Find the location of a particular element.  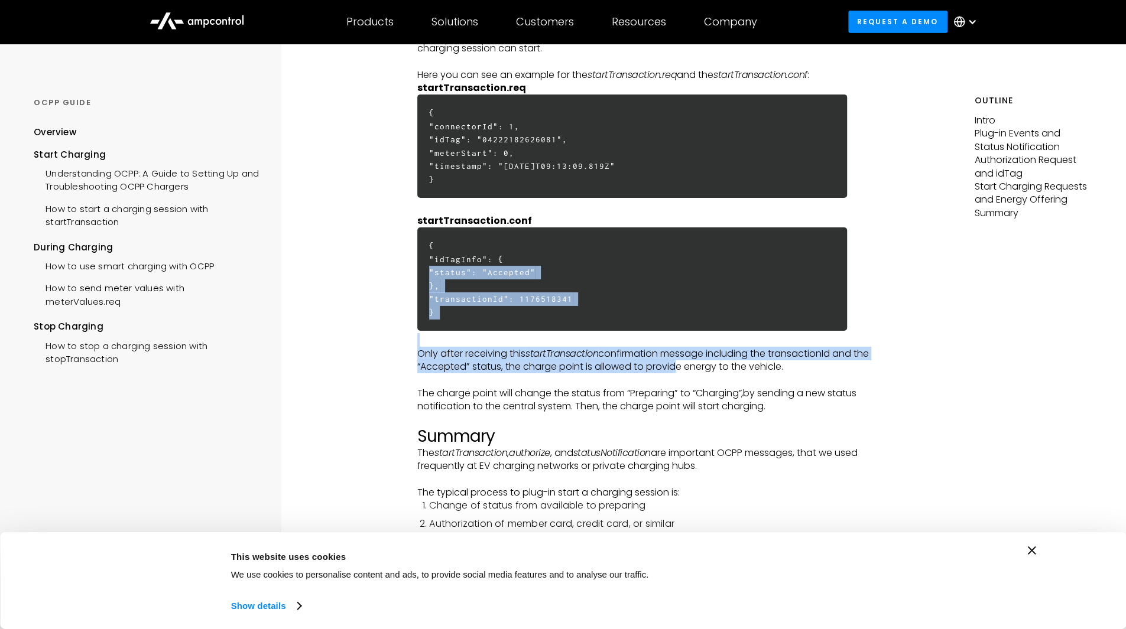

a: Request a demo is located at coordinates (898, 21).